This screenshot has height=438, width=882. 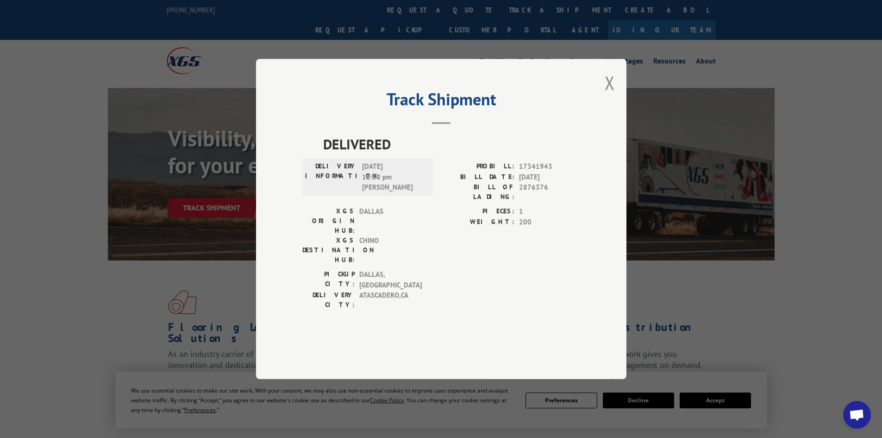 I want to click on h2: Track Shipment, so click(x=441, y=101).